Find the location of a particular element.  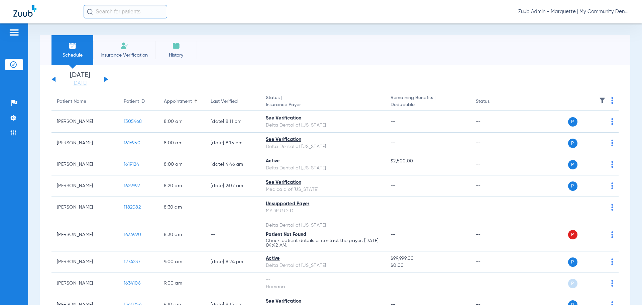

img: Schedule is located at coordinates (73, 46).